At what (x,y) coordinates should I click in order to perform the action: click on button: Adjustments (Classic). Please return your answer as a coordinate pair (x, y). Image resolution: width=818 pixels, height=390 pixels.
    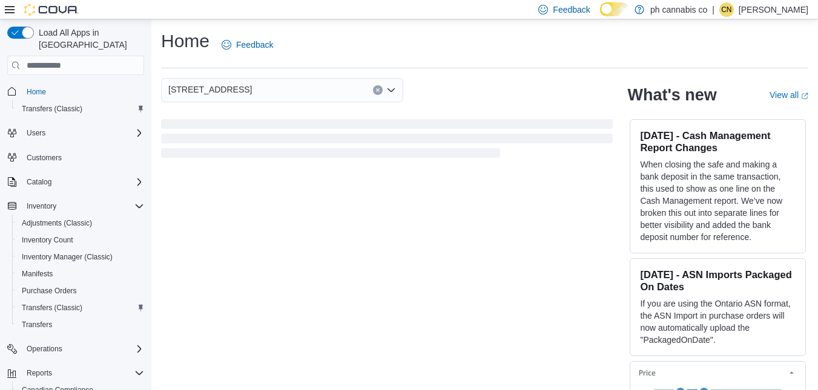
    Looking at the image, I should click on (81, 223).